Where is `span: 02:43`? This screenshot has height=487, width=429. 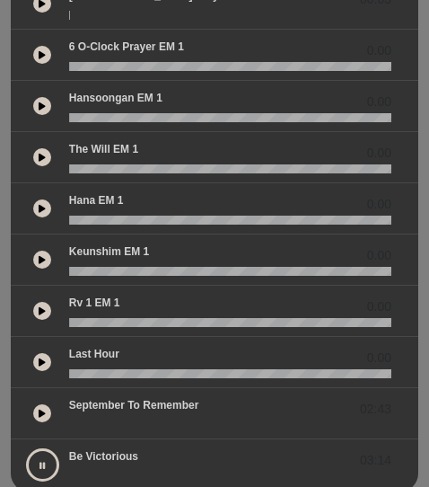 span: 02:43 is located at coordinates (375, 409).